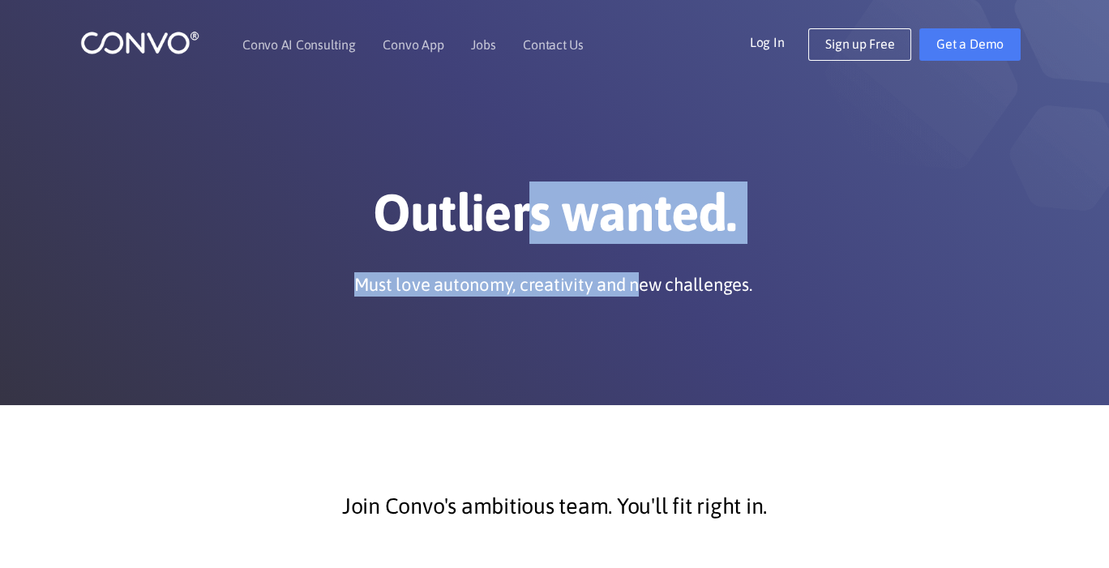 The height and width of the screenshot is (568, 1109). I want to click on a: Contact Us, so click(553, 45).